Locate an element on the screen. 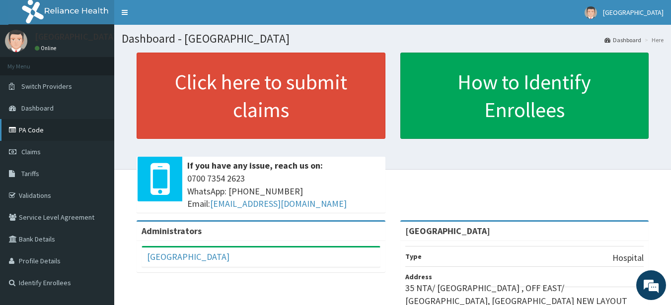 The width and height of the screenshot is (671, 305). span: Dashboard is located at coordinates (37, 108).